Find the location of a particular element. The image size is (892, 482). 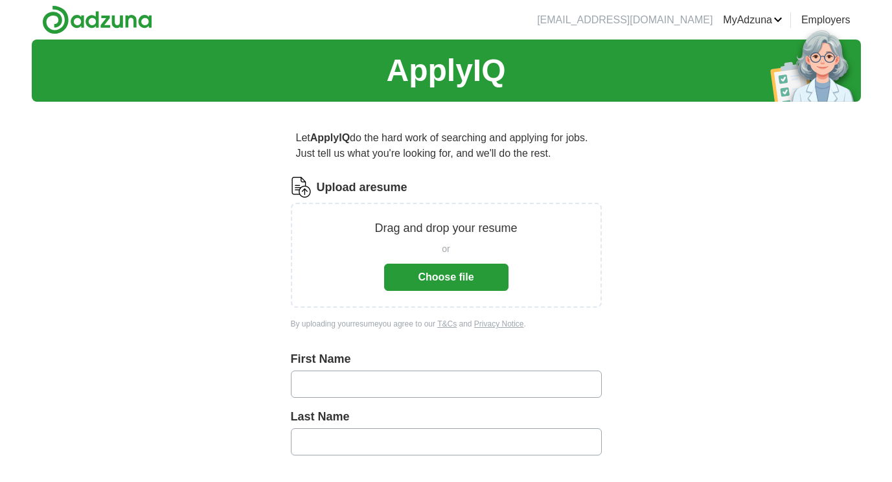

label: Last Name is located at coordinates (446, 416).